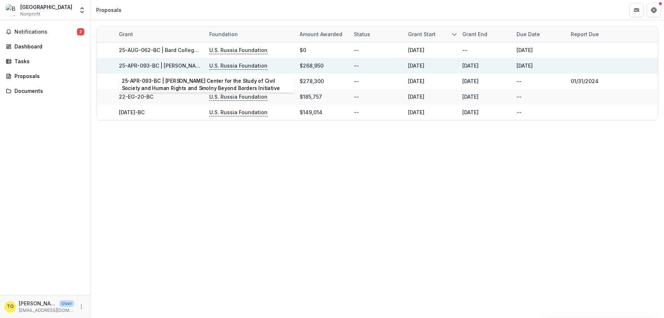 This screenshot has width=664, height=318. What do you see at coordinates (46, 32) in the screenshot?
I see `span: Notifications` at bounding box center [46, 32].